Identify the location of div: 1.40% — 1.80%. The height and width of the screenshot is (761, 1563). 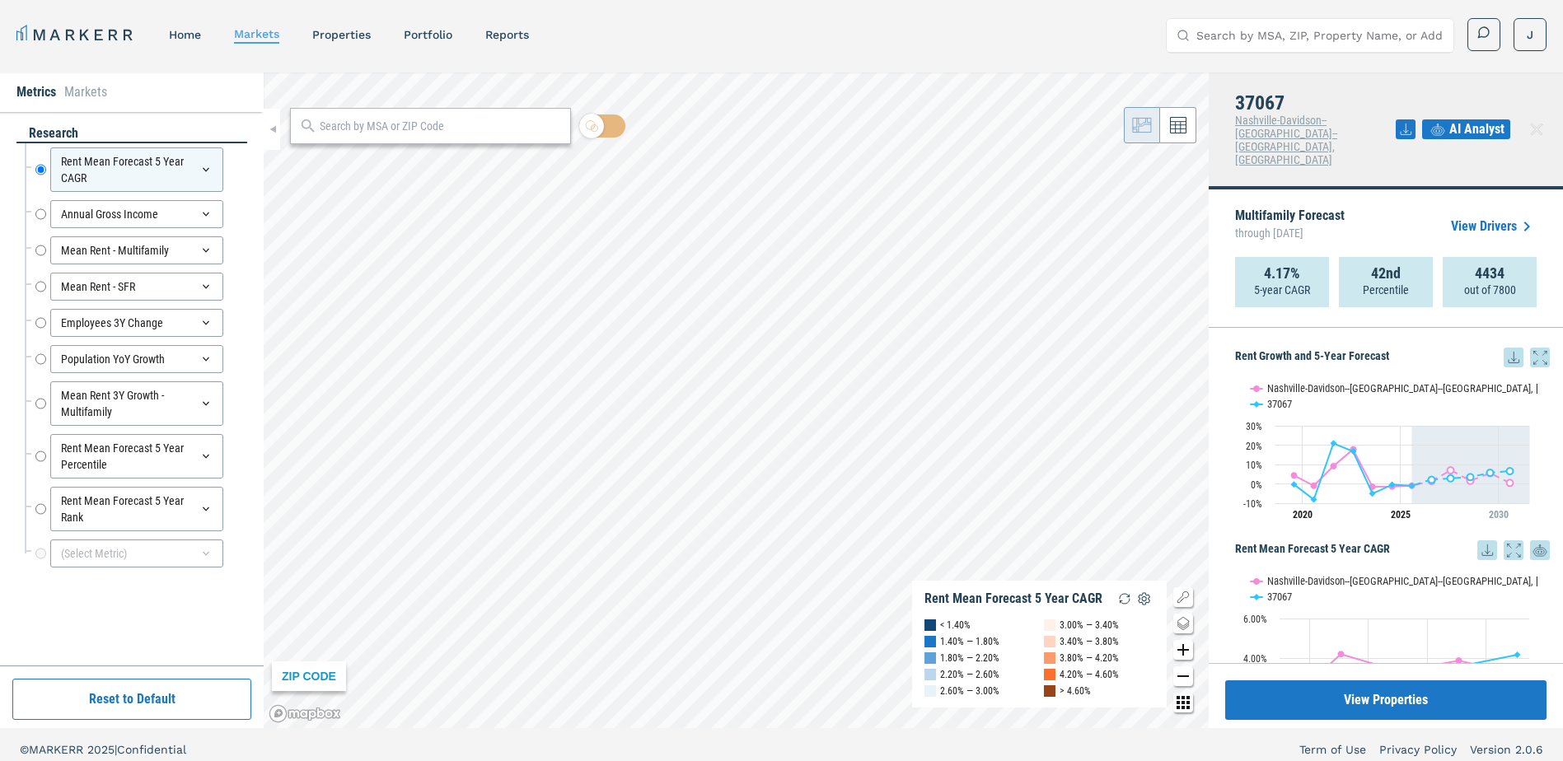
(970, 642).